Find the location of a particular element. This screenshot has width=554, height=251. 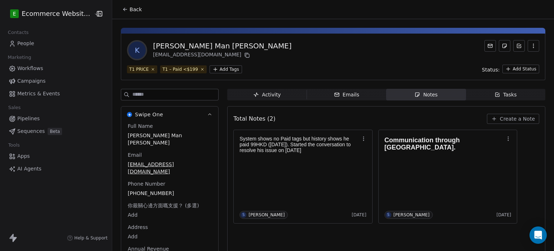

span: Marketing is located at coordinates (19, 57).